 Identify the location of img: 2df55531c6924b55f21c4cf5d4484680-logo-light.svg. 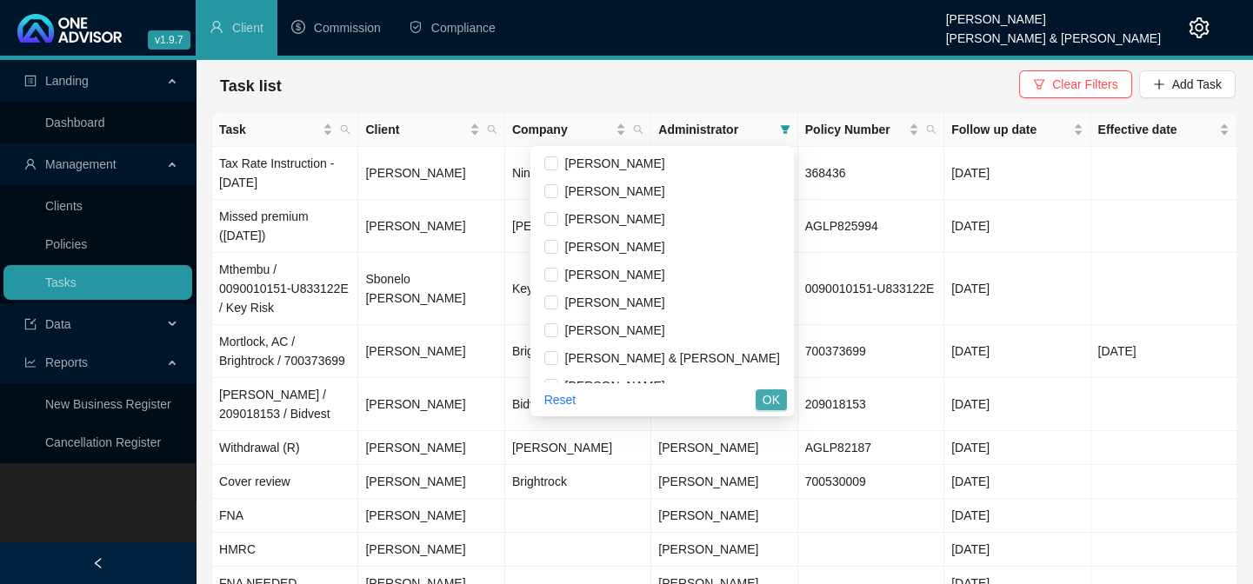
(70, 28).